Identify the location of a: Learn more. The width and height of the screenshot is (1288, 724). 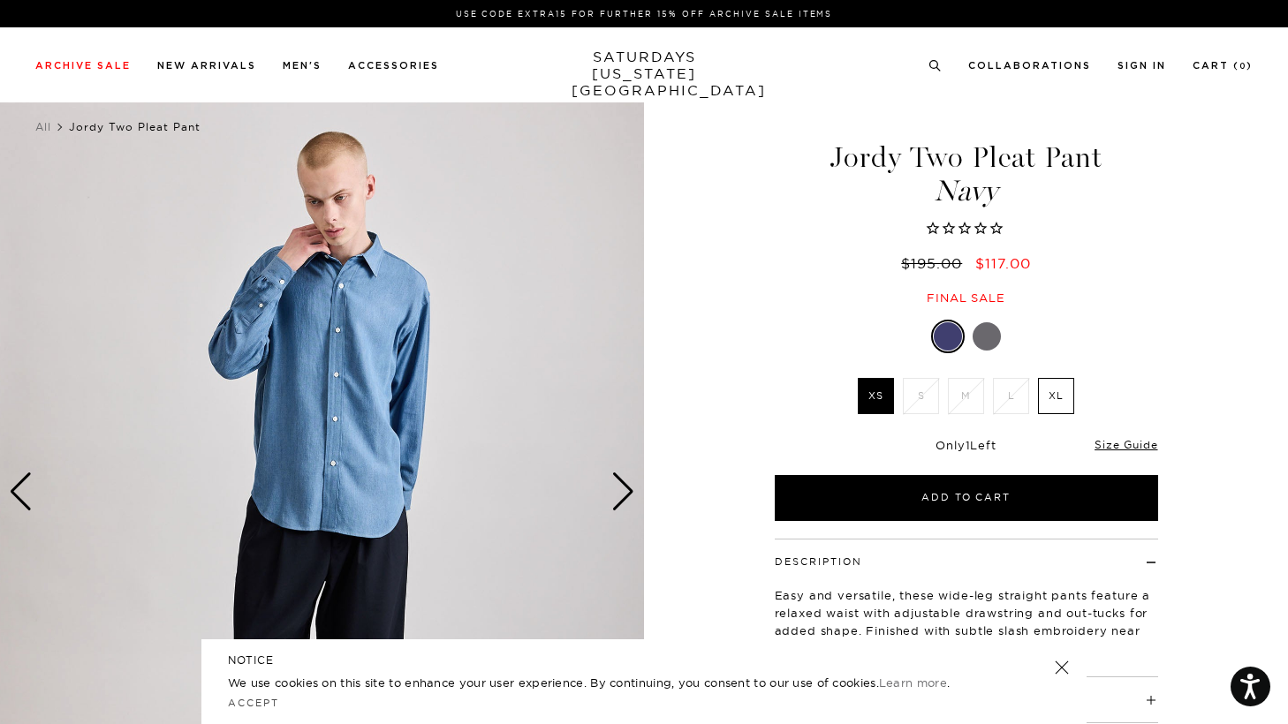
(912, 683).